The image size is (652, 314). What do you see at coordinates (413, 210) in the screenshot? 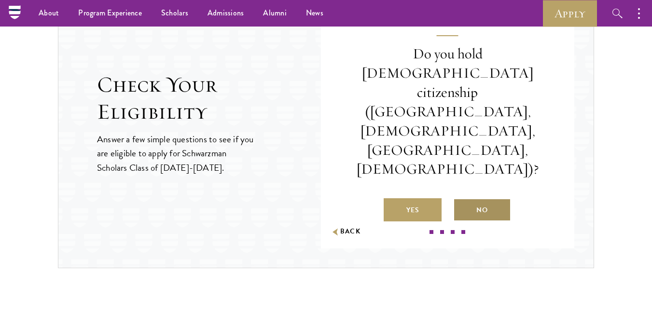
I see `label: Yes` at bounding box center [413, 210].